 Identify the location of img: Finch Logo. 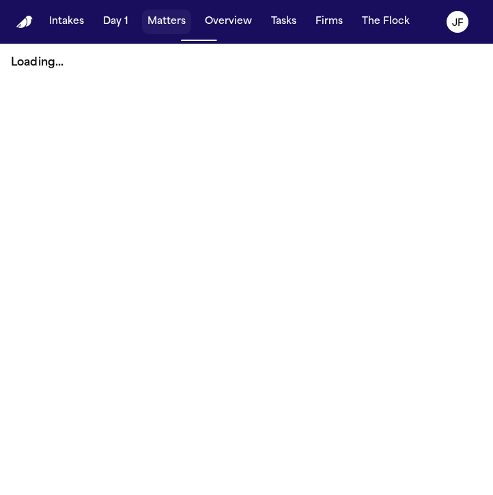
(25, 22).